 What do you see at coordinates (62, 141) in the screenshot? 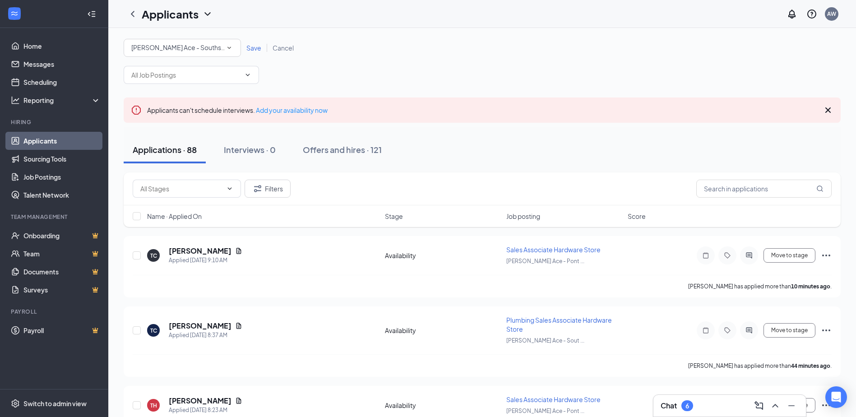
I see `a: Applicants` at bounding box center [62, 141].